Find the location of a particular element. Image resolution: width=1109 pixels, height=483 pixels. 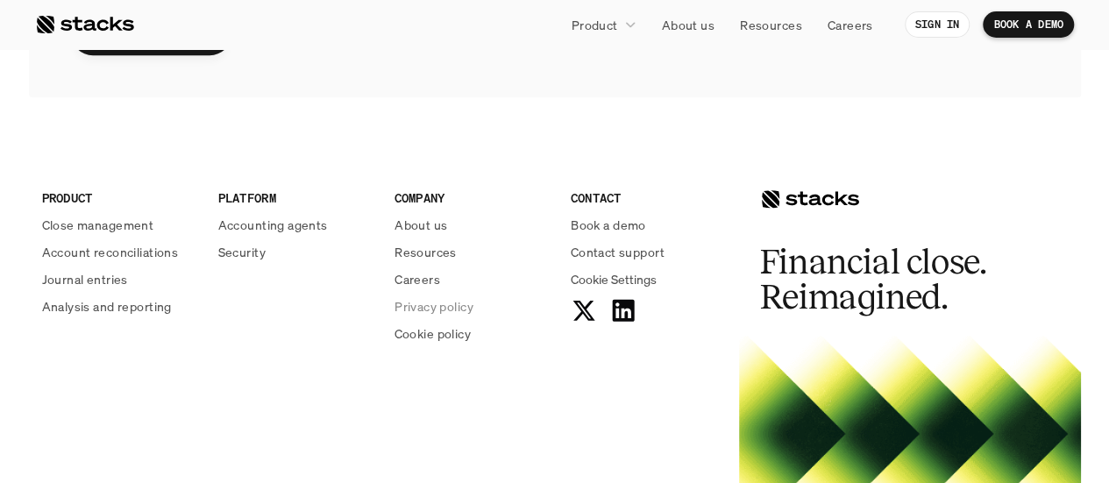

p: CONTACT is located at coordinates (648, 197).